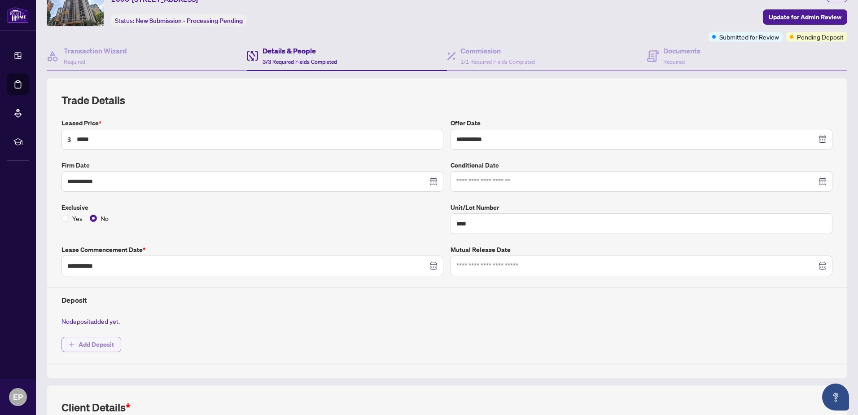  What do you see at coordinates (820, 37) in the screenshot?
I see `span: Pending Deposit` at bounding box center [820, 37].